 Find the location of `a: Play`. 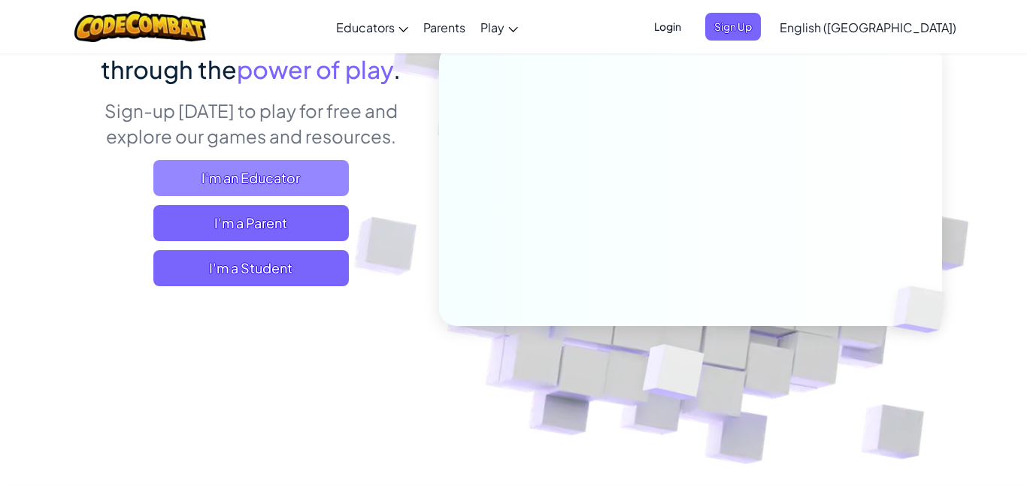

a: Play is located at coordinates (499, 27).